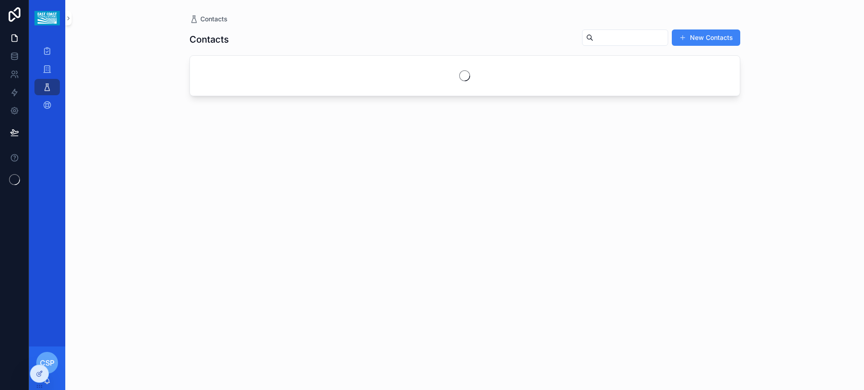 This screenshot has width=864, height=390. I want to click on button: New Contacts, so click(706, 38).